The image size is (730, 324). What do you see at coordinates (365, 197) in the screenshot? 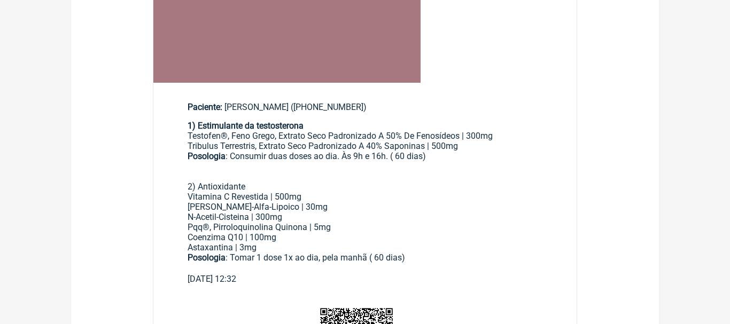
I see `div: Vitamina C Revestida | 500mg` at bounding box center [365, 197].